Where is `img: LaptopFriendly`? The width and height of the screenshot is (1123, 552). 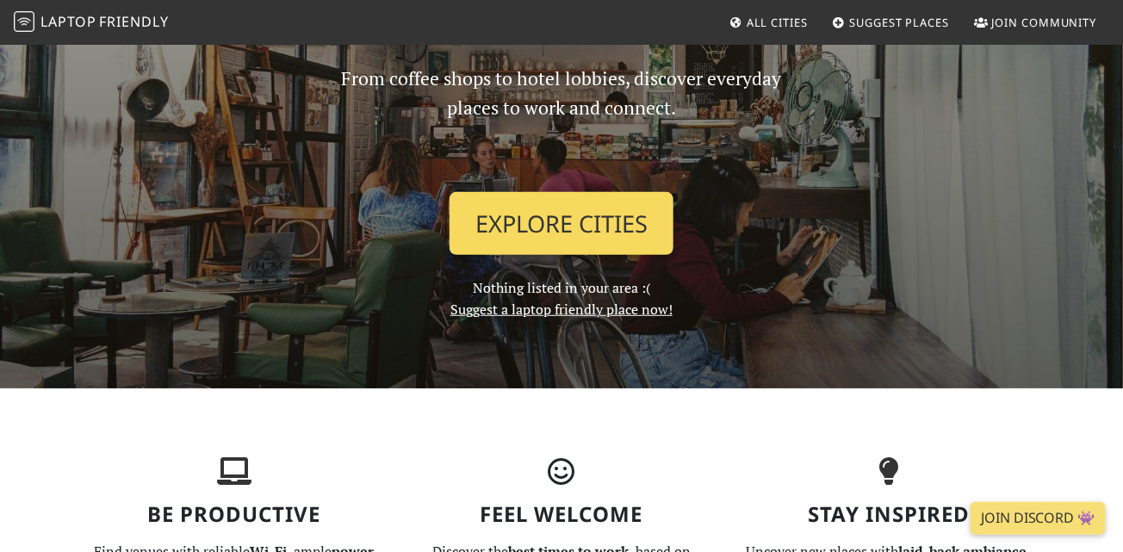 img: LaptopFriendly is located at coordinates (24, 22).